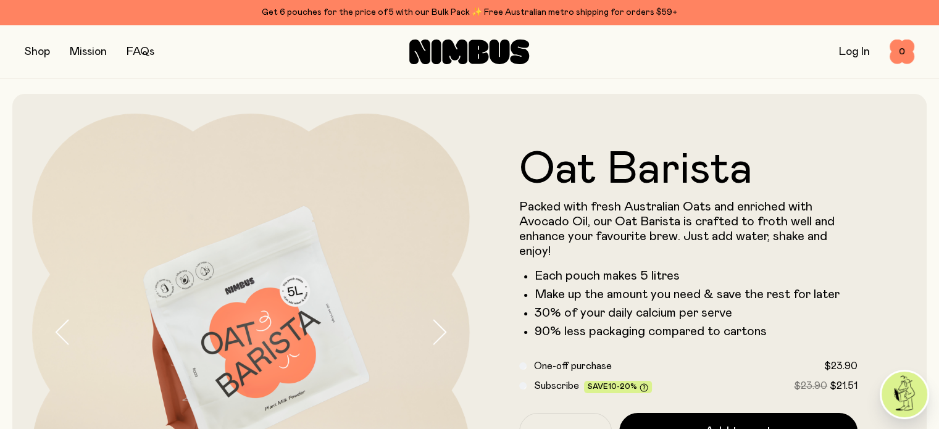 Image resolution: width=939 pixels, height=429 pixels. What do you see at coordinates (902, 52) in the screenshot?
I see `button: 0` at bounding box center [902, 52].